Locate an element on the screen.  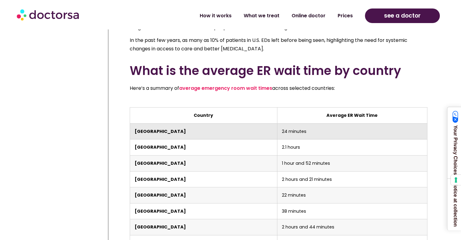
img: California Consumer Privacy Act (CCPA) Opt-Out Icon is located at coordinates (455, 117).